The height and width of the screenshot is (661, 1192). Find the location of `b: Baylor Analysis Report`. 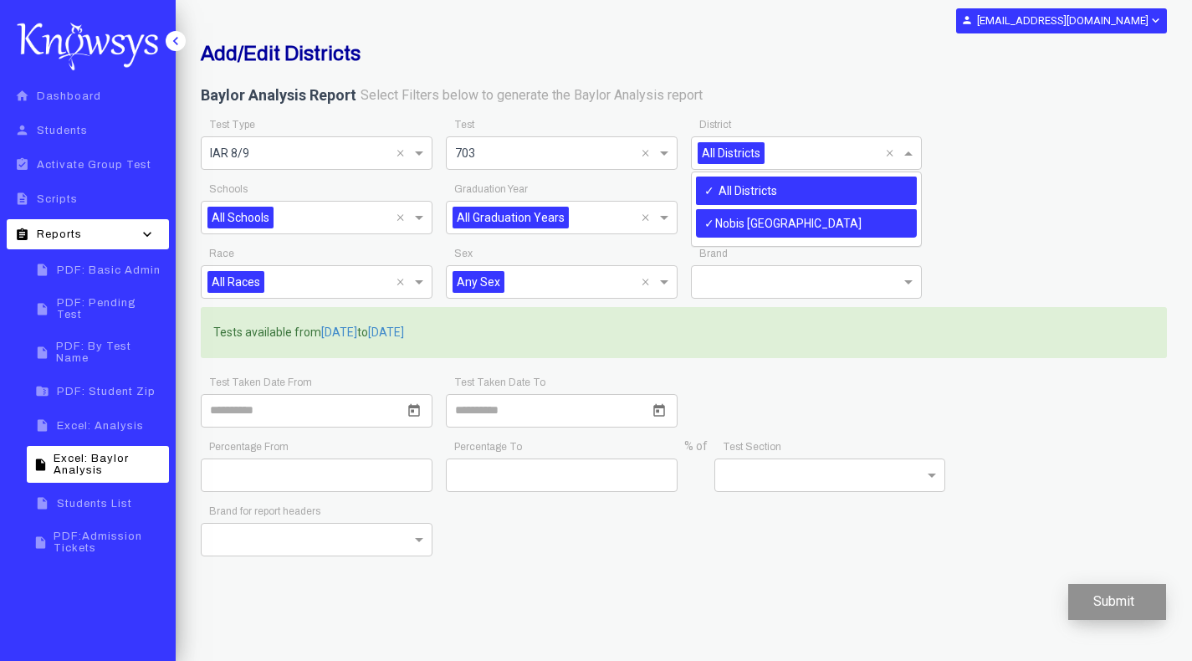

b: Baylor Analysis Report is located at coordinates (279, 95).